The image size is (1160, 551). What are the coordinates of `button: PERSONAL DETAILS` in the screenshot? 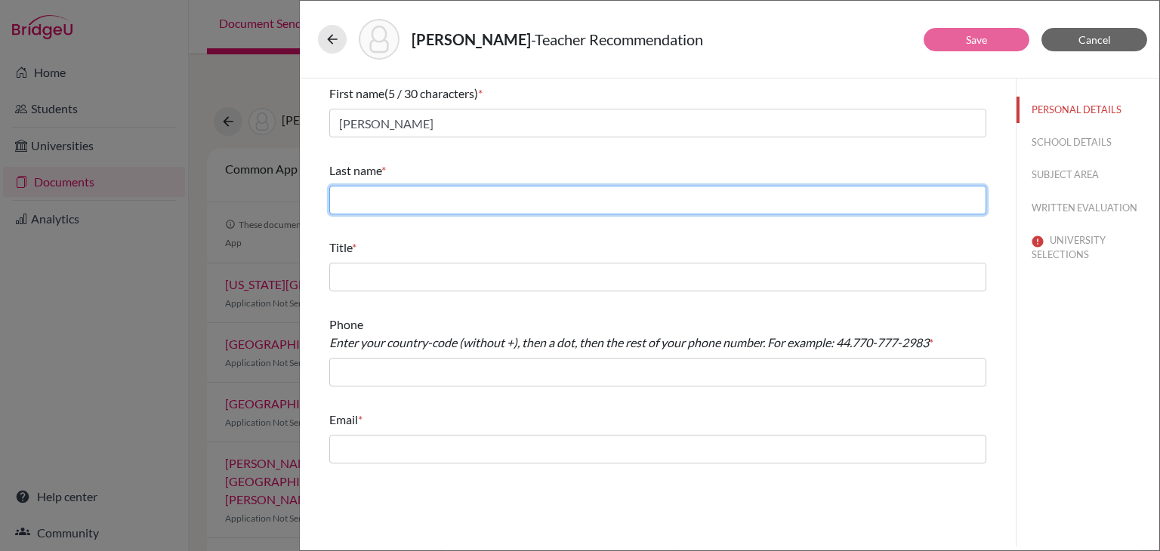 It's located at (1087, 109).